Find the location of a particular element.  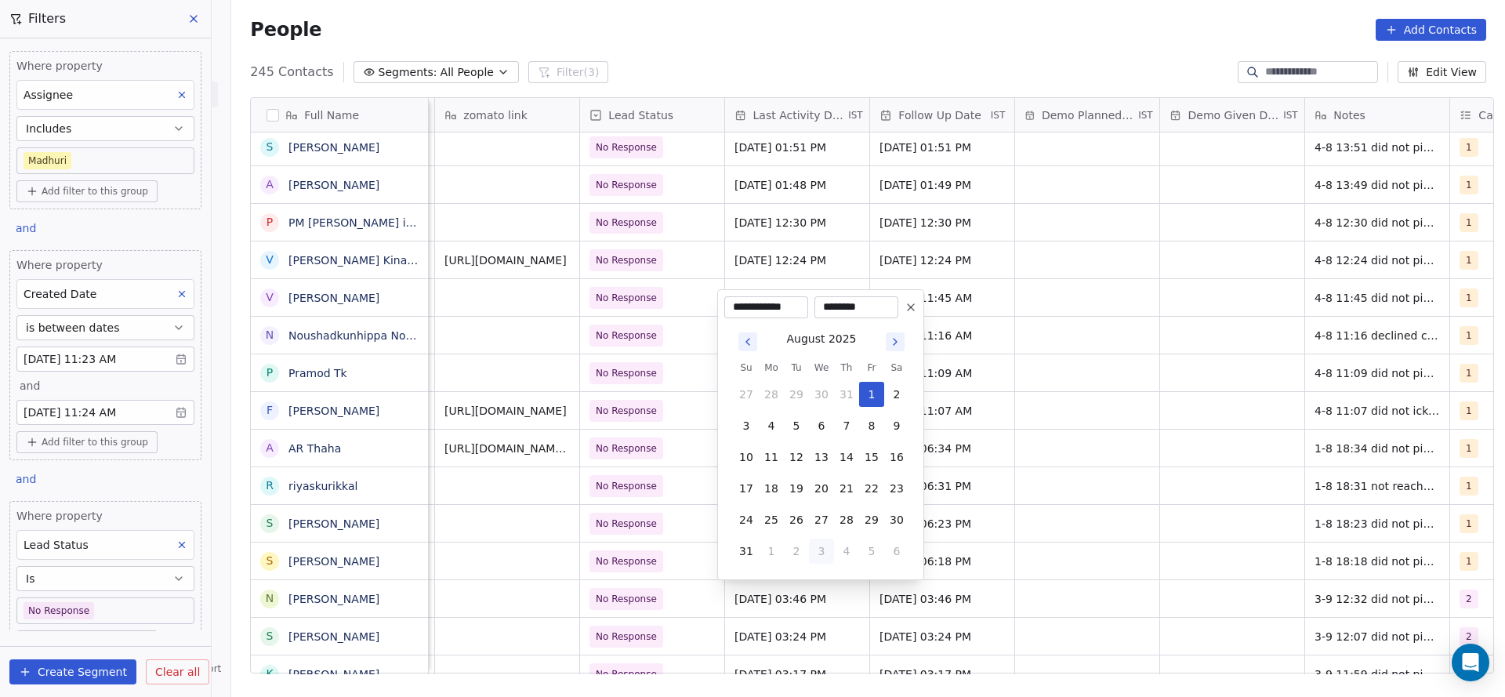

button: 8 is located at coordinates (872, 426).